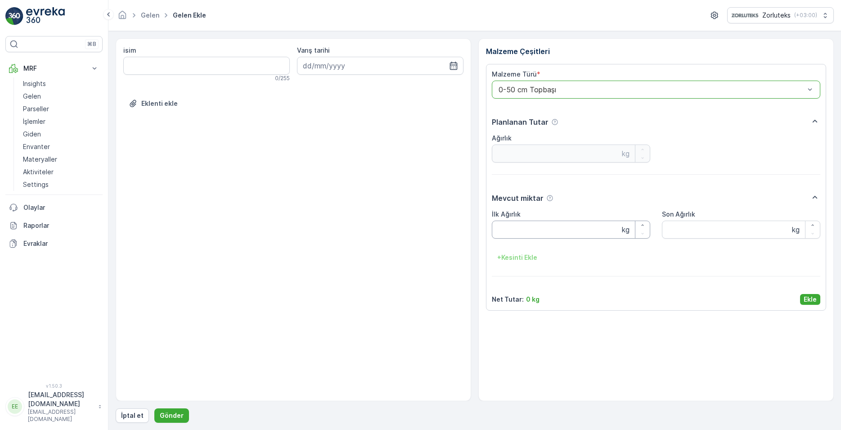 The width and height of the screenshot is (841, 430). I want to click on p: Insights, so click(34, 84).